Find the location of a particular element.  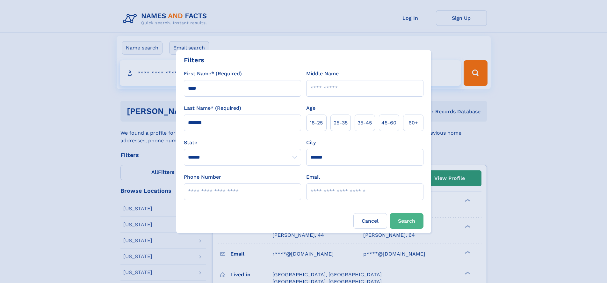

label: Cancel is located at coordinates (370, 221).